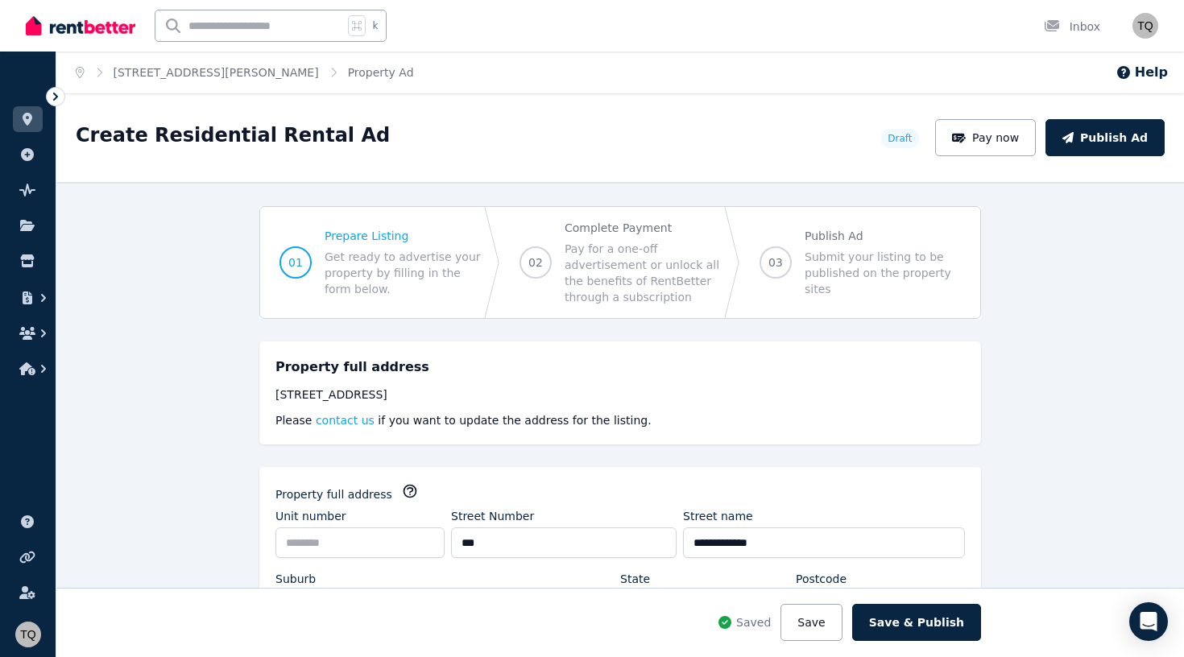 The height and width of the screenshot is (657, 1184). I want to click on nav: Progress, so click(620, 263).